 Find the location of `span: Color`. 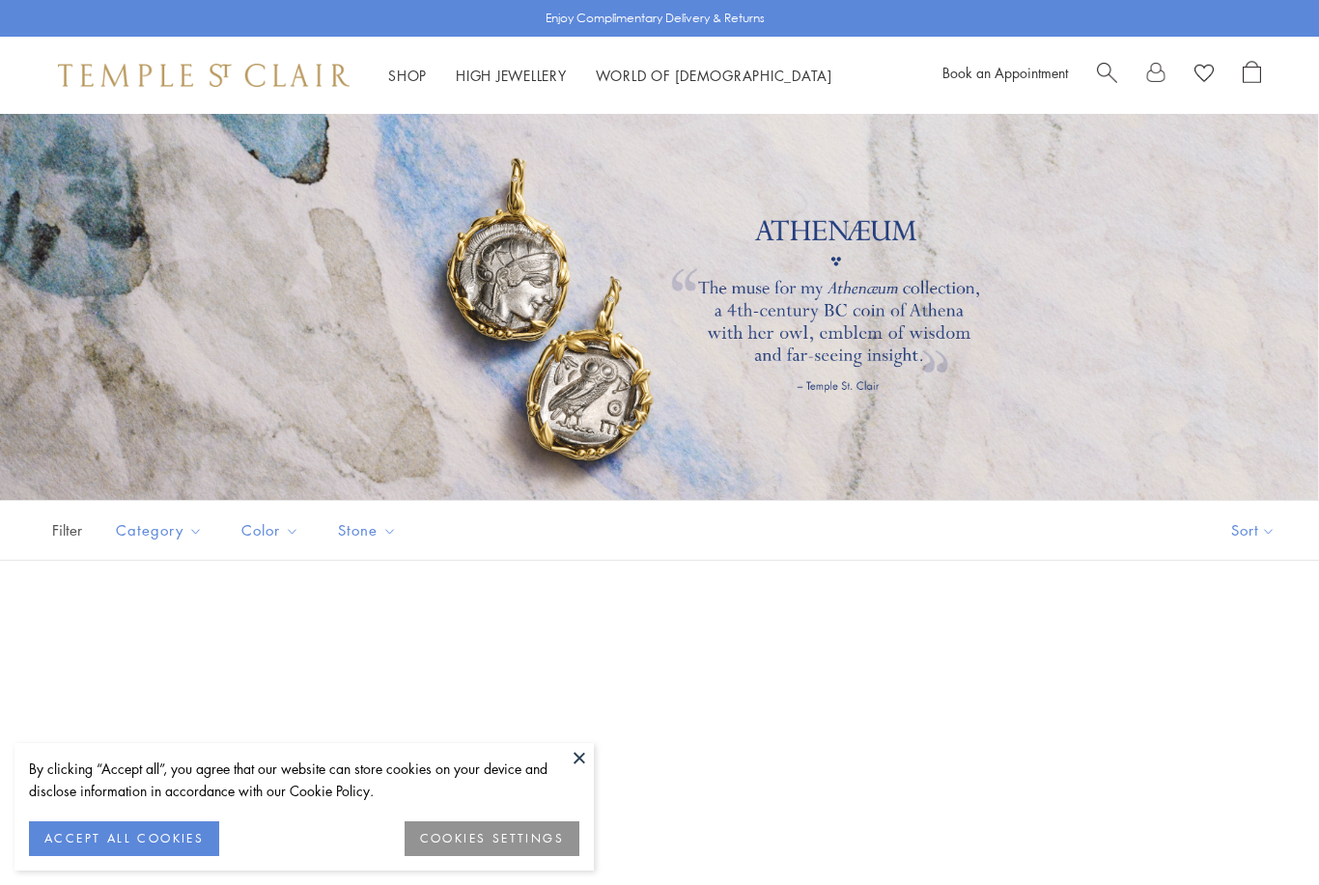

span: Color is located at coordinates (272, 530).